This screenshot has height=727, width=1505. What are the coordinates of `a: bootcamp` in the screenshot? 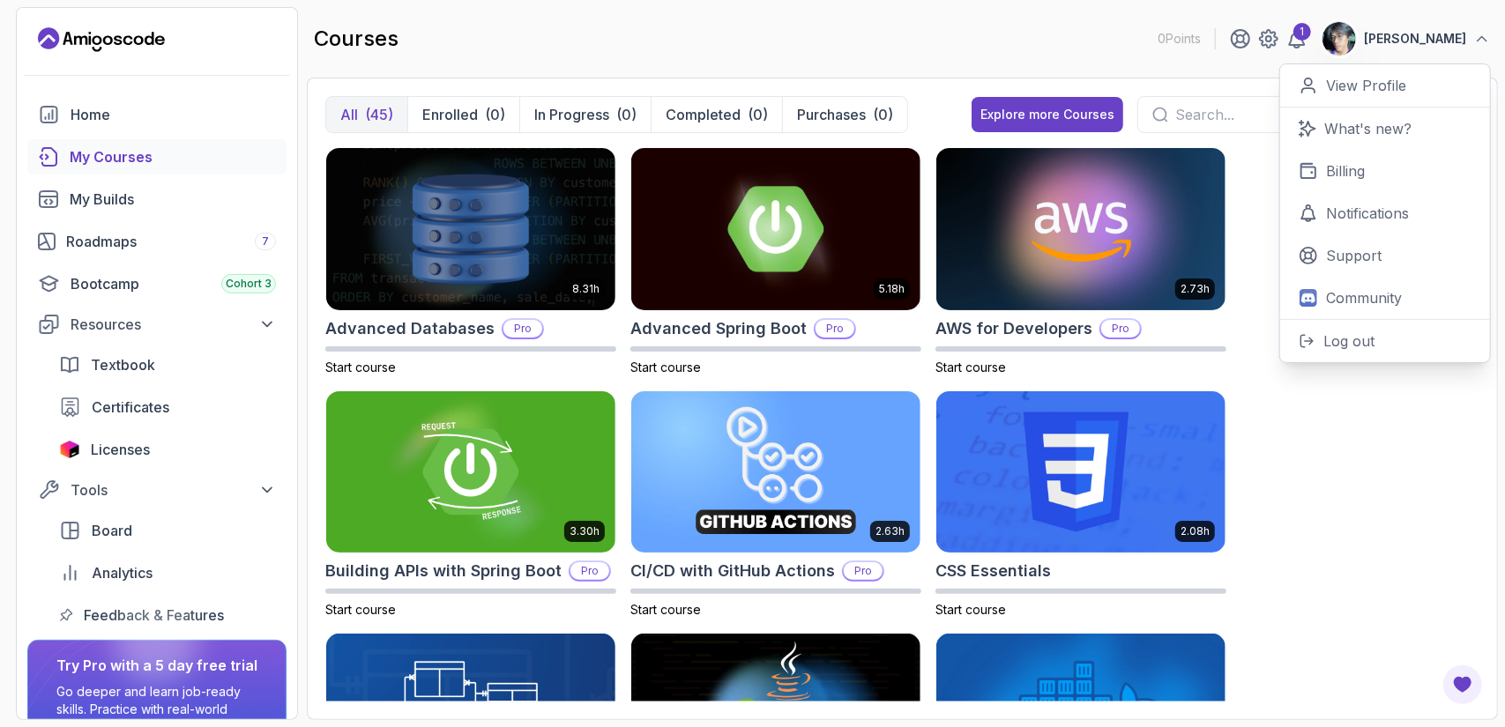 It's located at (157, 284).